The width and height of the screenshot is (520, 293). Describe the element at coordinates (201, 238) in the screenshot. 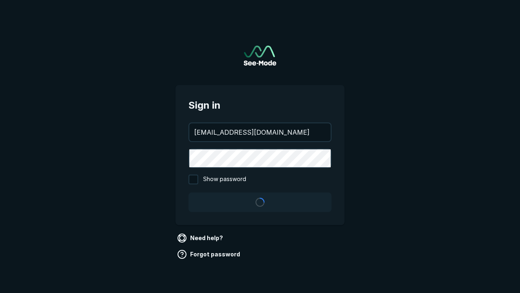

I see `a: Need help?` at that location.